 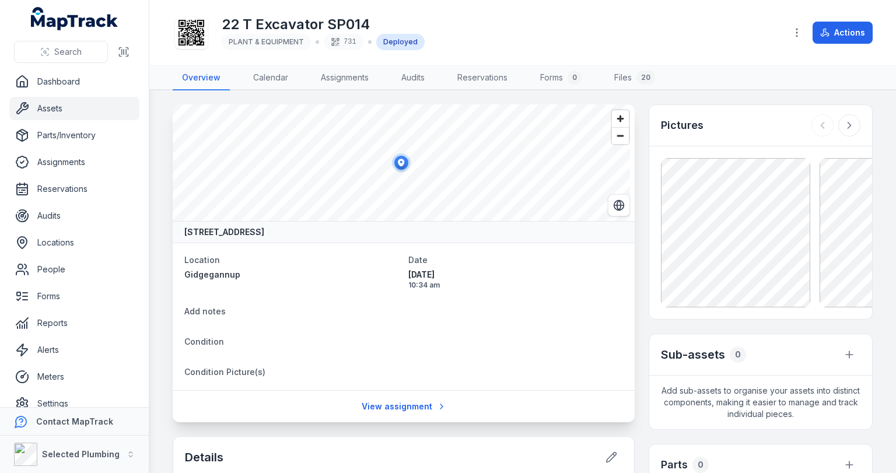 What do you see at coordinates (343, 42) in the screenshot?
I see `div: 731` at bounding box center [343, 42].